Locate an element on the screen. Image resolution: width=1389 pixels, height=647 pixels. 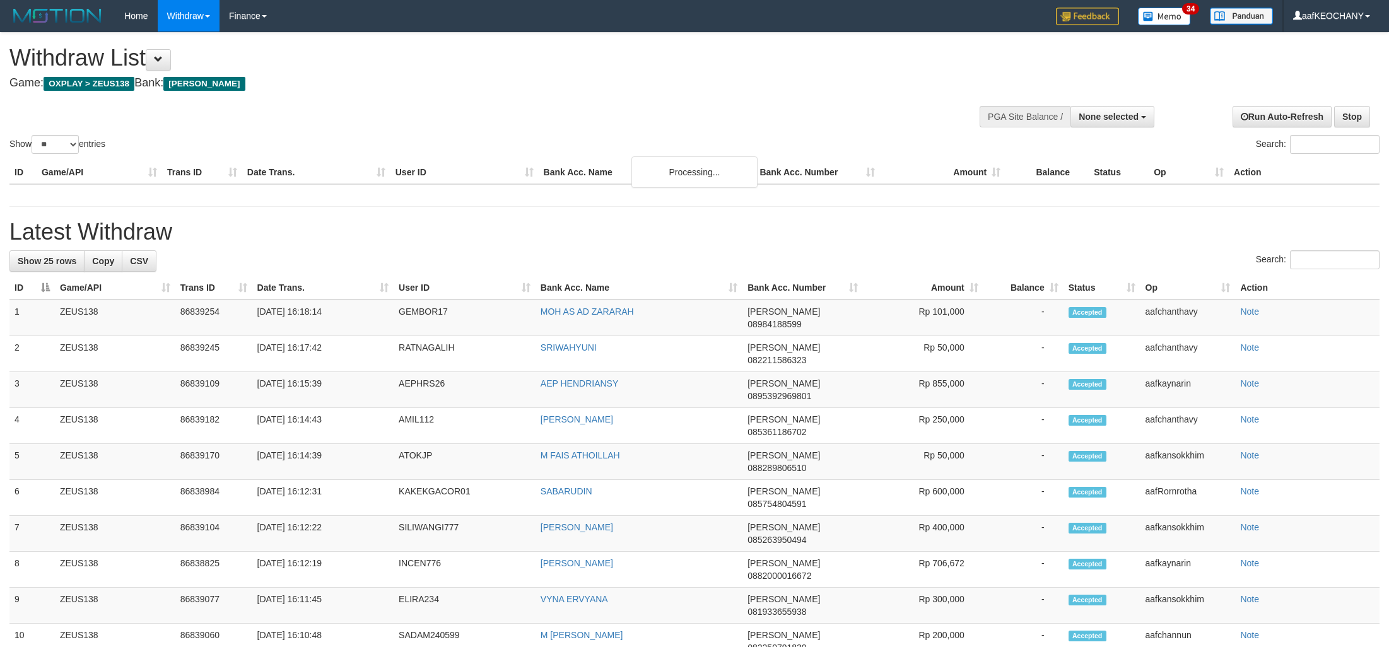
th: Action is located at coordinates (1304, 172).